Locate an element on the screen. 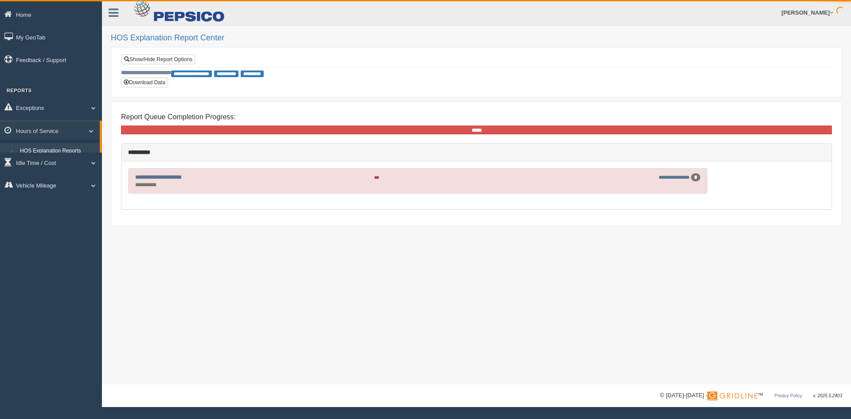 The image size is (851, 419). a: Privacy Policy is located at coordinates (788, 395).